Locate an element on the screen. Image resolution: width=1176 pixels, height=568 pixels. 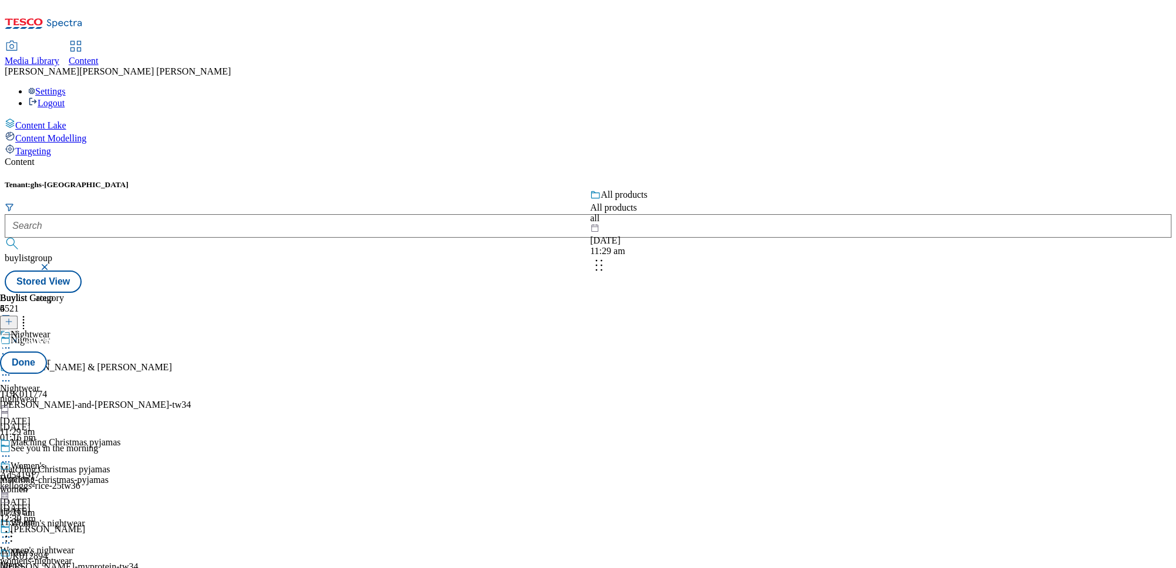
div: 11:29 am is located at coordinates (680, 251).